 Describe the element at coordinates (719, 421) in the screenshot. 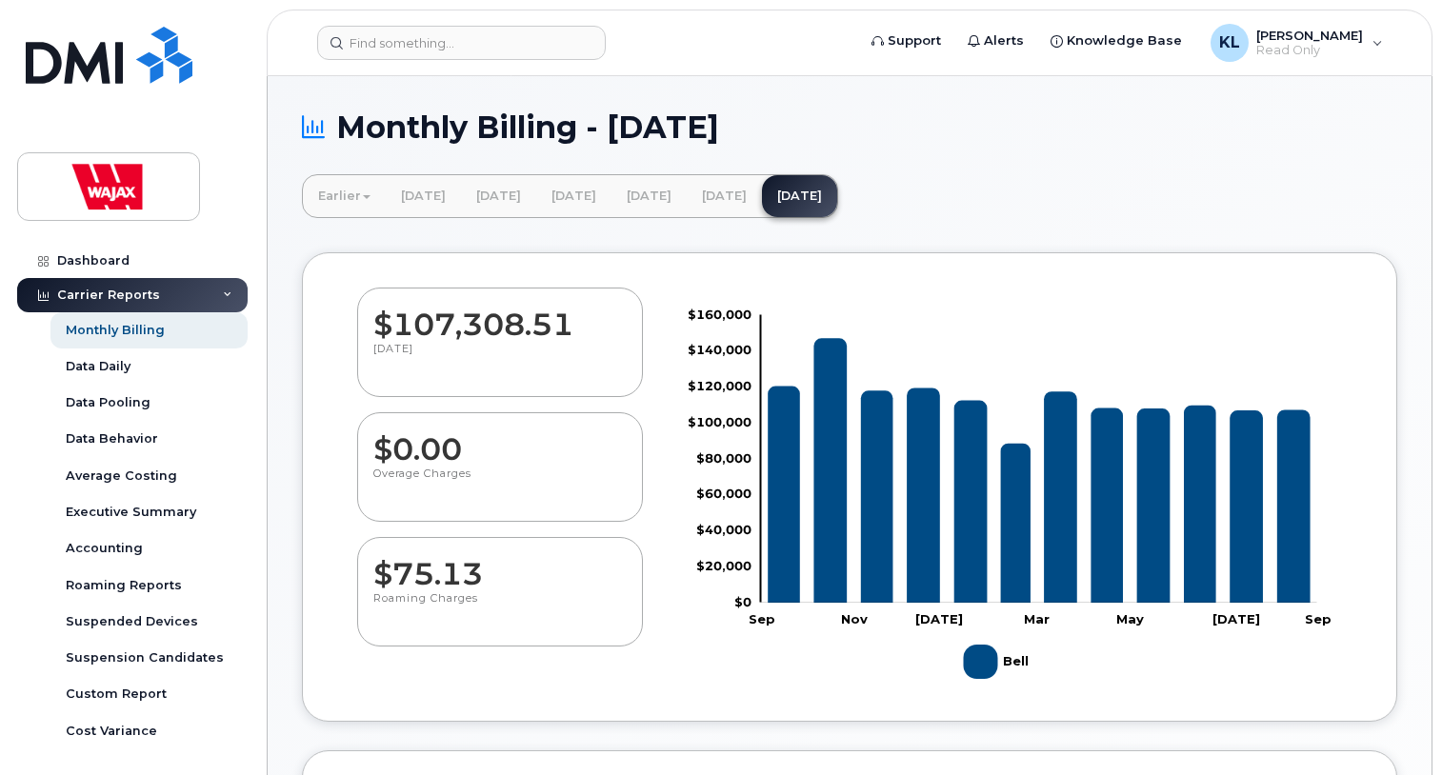

I see `tspan: $100,000` at that location.